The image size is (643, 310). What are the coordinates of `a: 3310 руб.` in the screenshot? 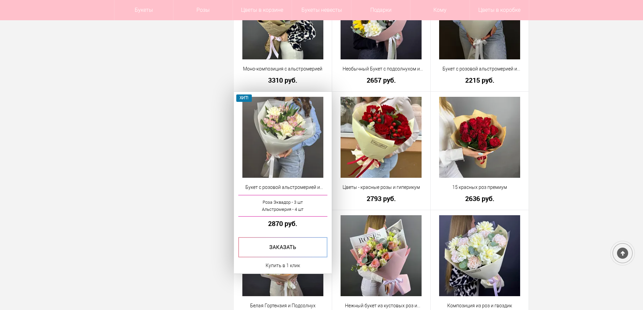 It's located at (283, 80).